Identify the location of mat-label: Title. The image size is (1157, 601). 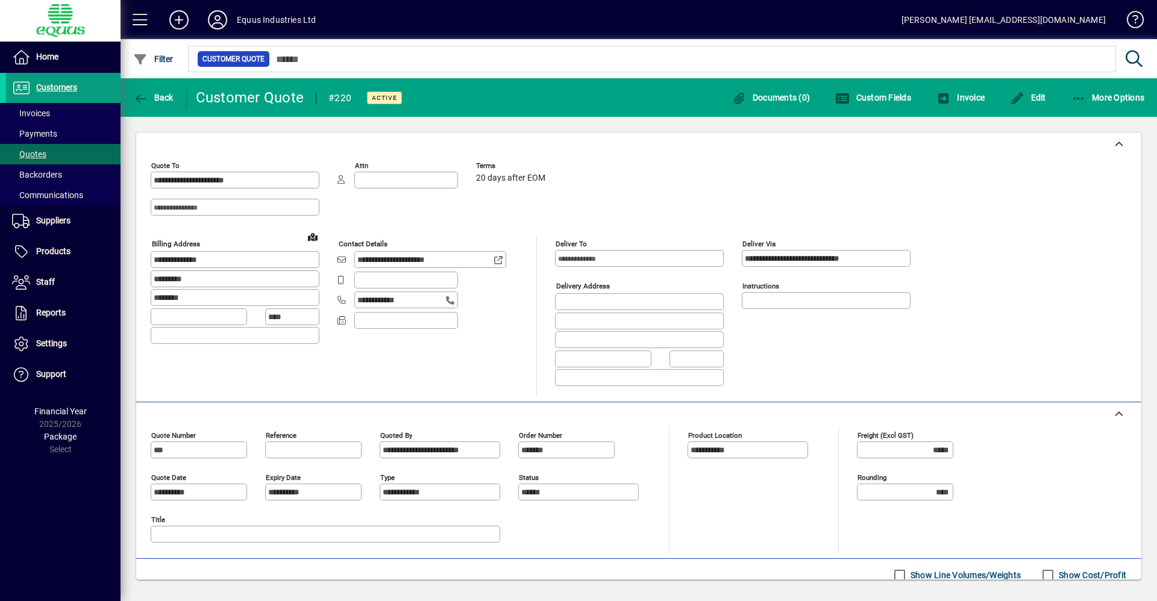
(158, 519).